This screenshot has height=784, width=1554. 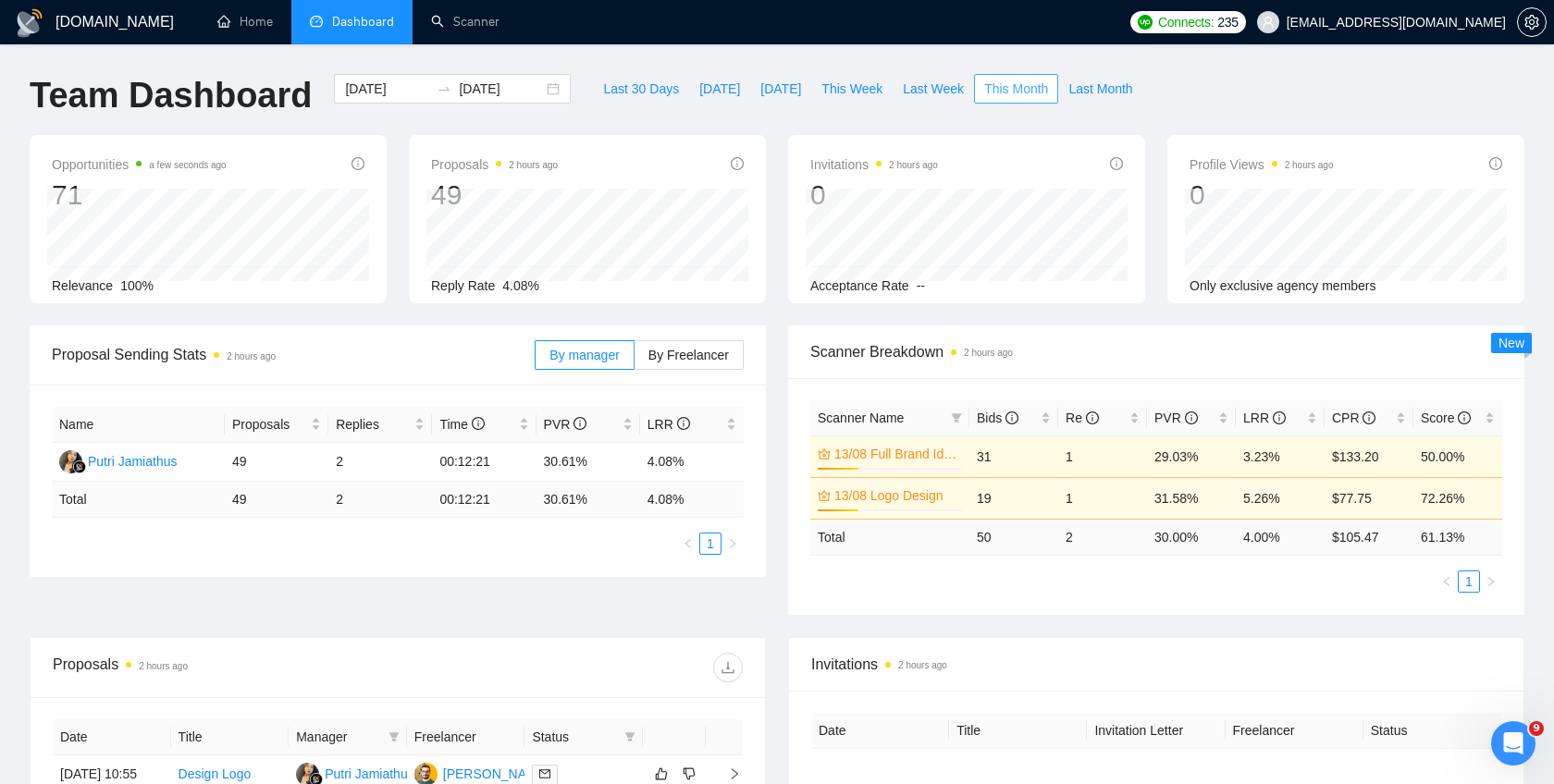 I want to click on td: 5.26%, so click(x=1281, y=498).